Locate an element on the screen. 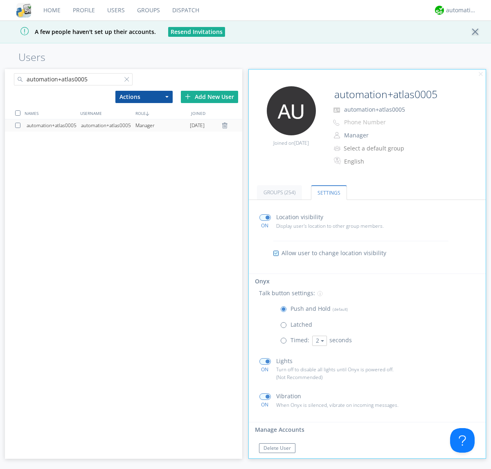  button: Resend Invitations is located at coordinates (196, 32).